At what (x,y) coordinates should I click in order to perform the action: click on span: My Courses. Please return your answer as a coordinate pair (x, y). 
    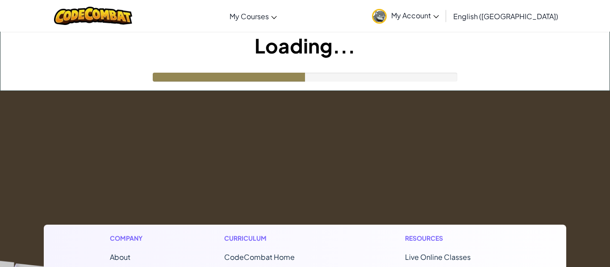
    Looking at the image, I should click on (249, 16).